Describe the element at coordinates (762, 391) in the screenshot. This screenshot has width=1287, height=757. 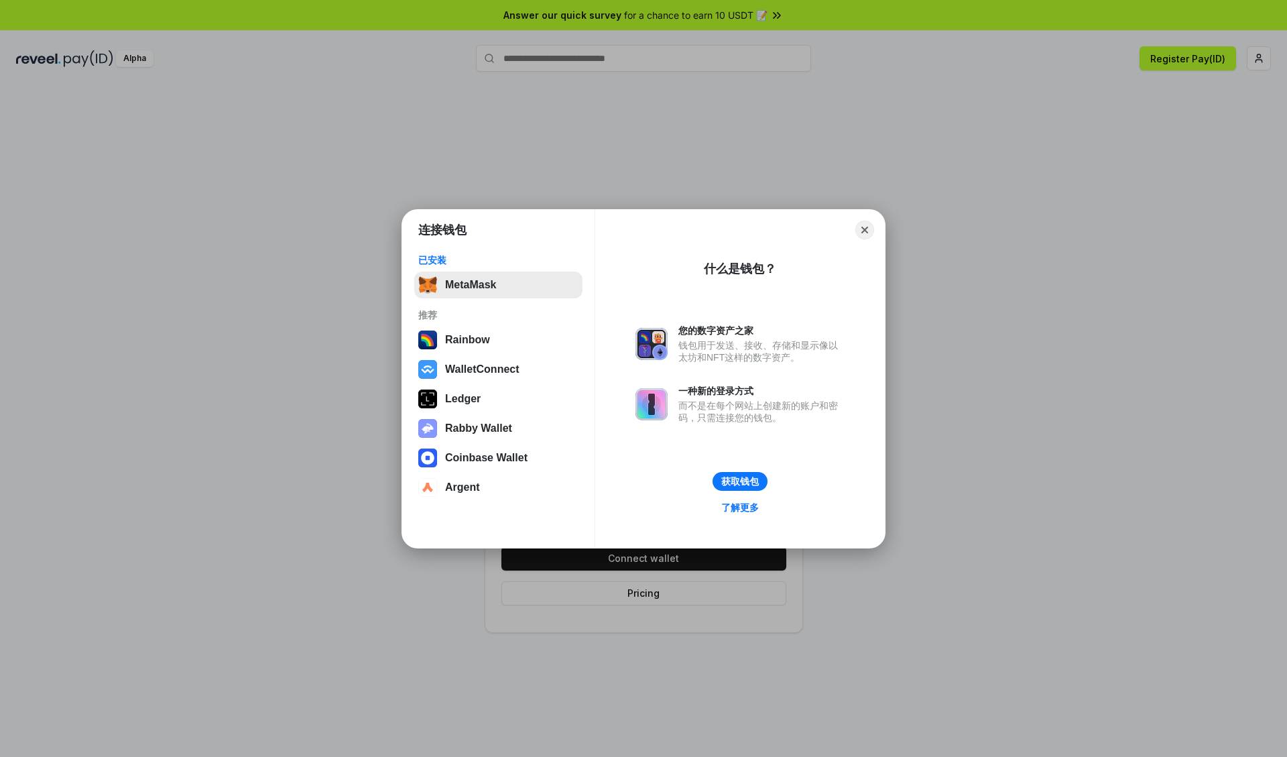
I see `div: 一种新的登录方式` at that location.